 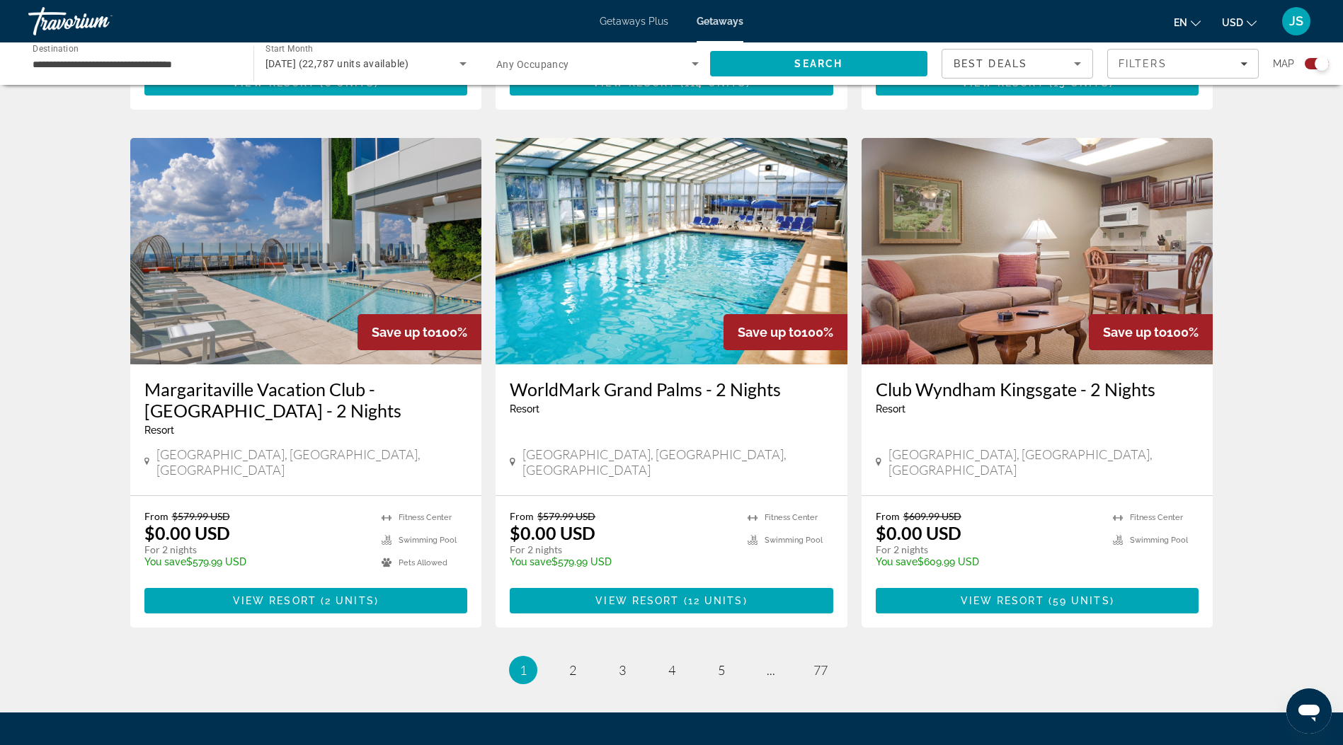 I want to click on span: $609.99 USD, so click(x=932, y=516).